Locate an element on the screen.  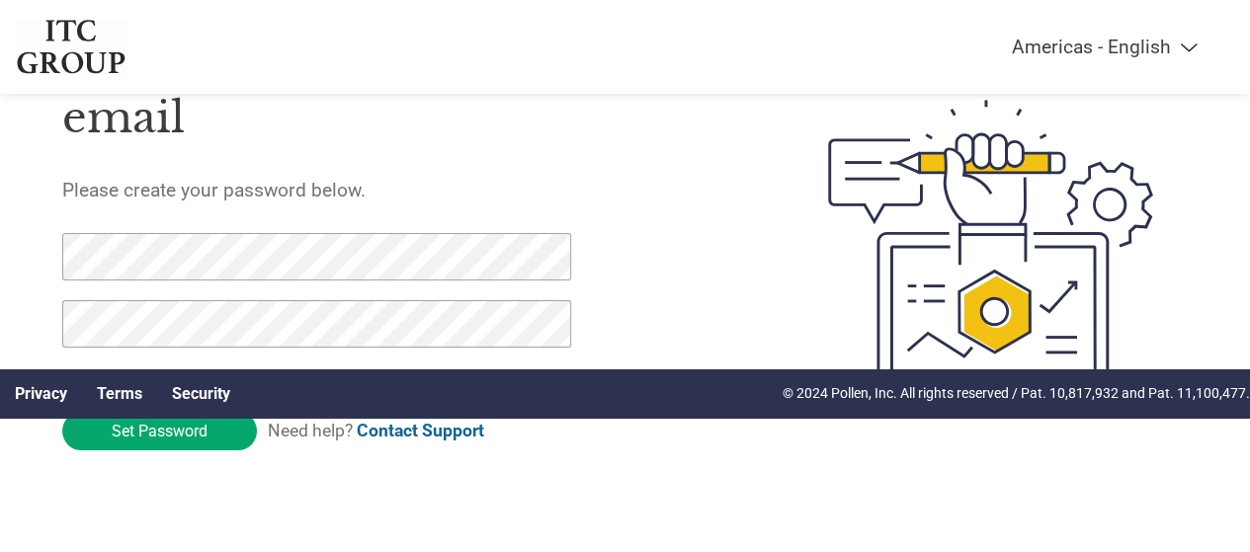
p: Password must be at least 12 characters long is located at coordinates (318, 378).